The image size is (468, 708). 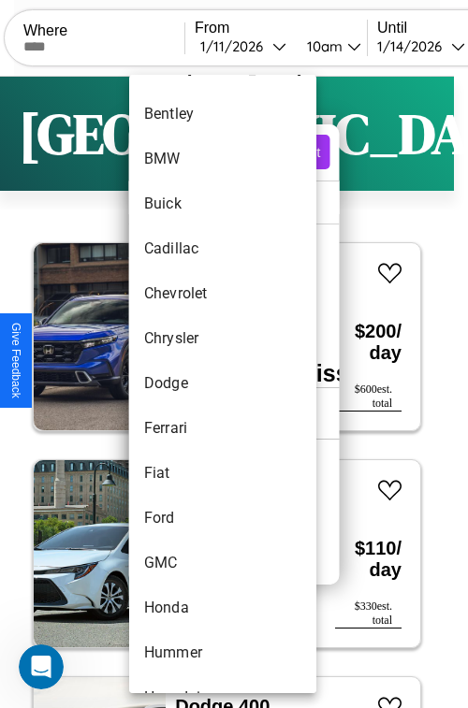 I want to click on li: Honda, so click(x=223, y=608).